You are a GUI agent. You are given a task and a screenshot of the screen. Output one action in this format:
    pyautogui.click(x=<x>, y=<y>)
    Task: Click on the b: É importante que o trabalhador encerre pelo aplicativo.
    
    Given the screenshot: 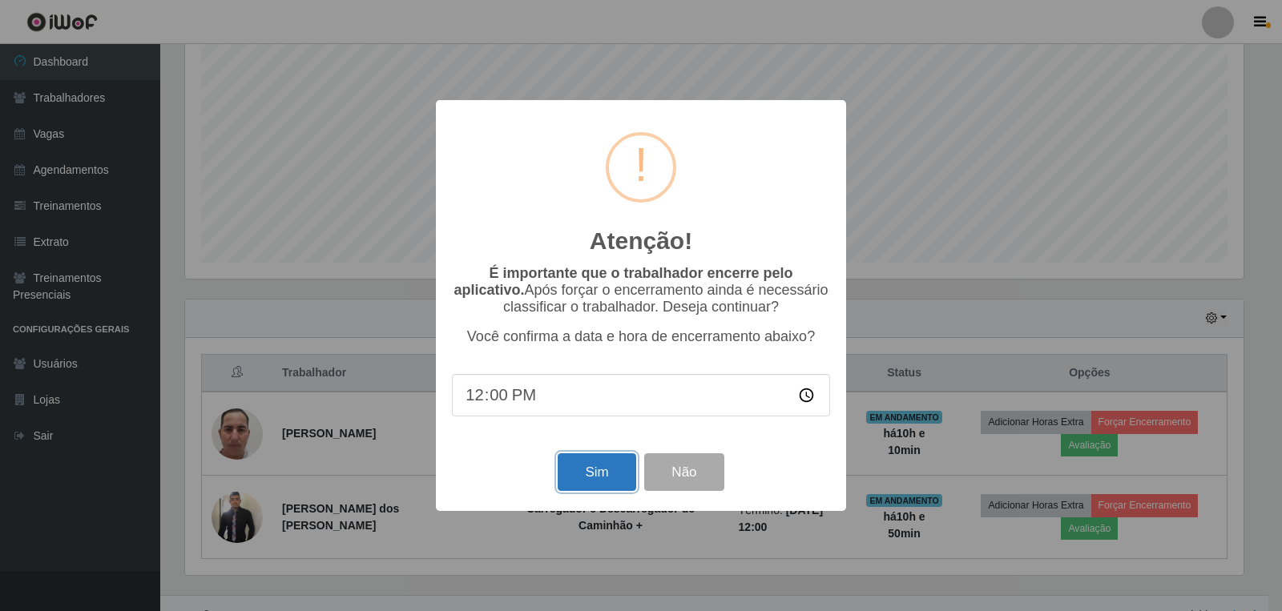 What is the action you would take?
    pyautogui.click(x=623, y=281)
    